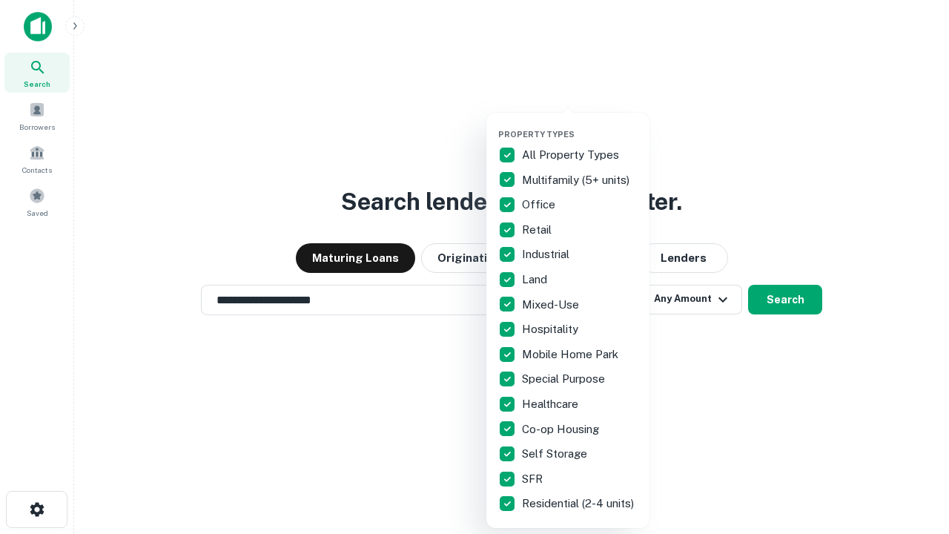 The width and height of the screenshot is (949, 534). What do you see at coordinates (577, 180) in the screenshot?
I see `p: Multifamily (5+ units)` at bounding box center [577, 180].